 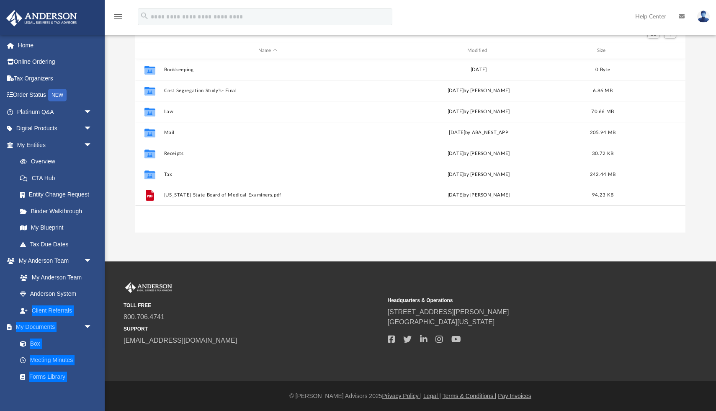 I want to click on a: Anderson System, so click(x=56, y=294).